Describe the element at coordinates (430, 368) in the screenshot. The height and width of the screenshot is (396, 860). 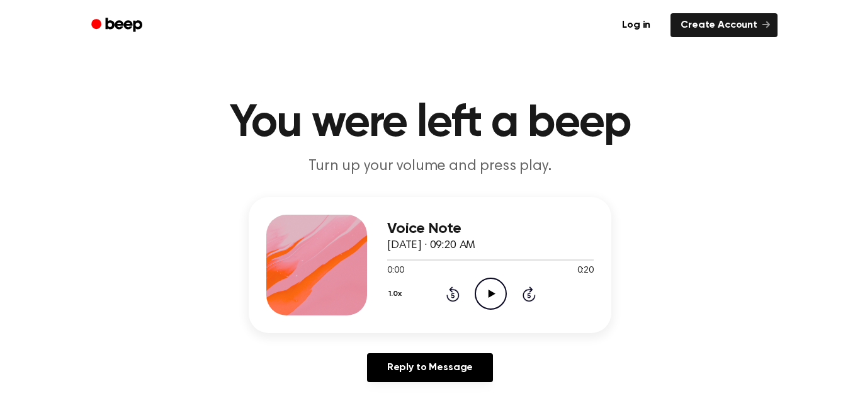
I see `a: Reply to Message` at that location.